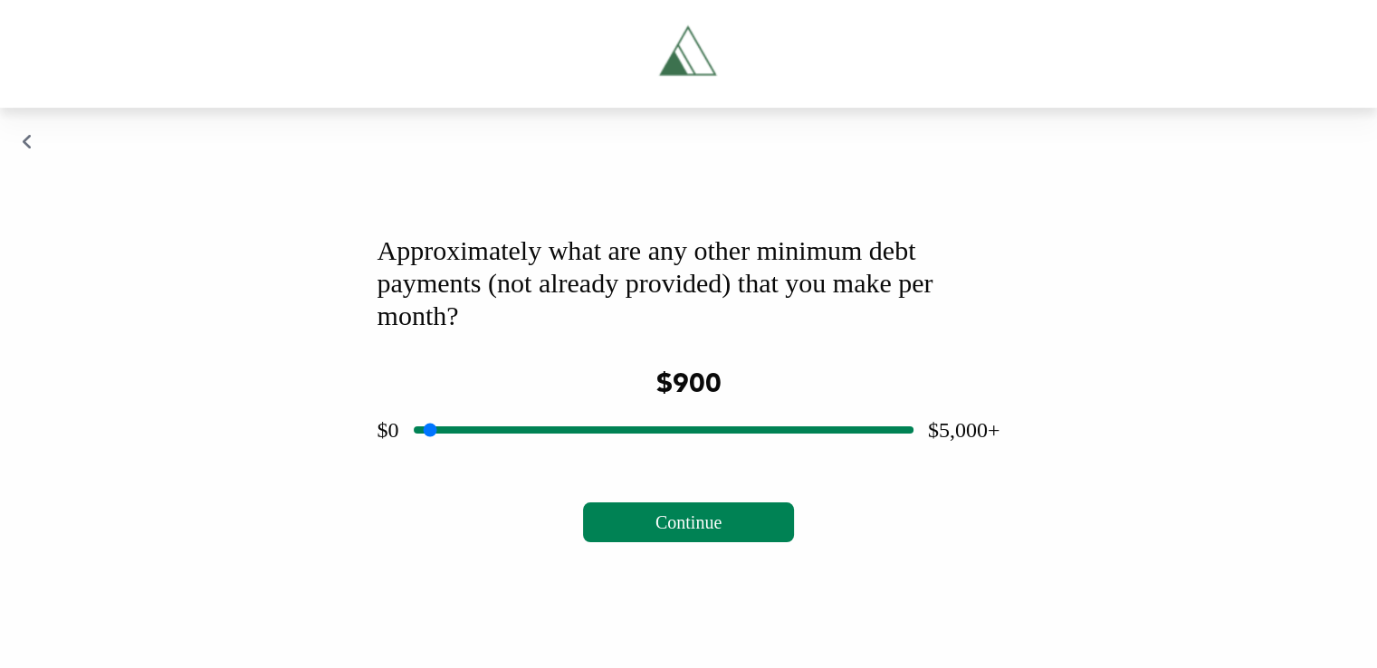 This screenshot has height=668, width=1377. Describe the element at coordinates (689, 53) in the screenshot. I see `a: Tryascend.com` at that location.